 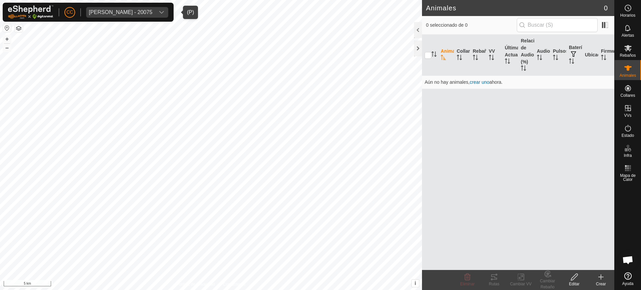 What do you see at coordinates (518, 82) in the screenshot?
I see `td: Aún no hay animales, ahora.` at bounding box center [518, 82].